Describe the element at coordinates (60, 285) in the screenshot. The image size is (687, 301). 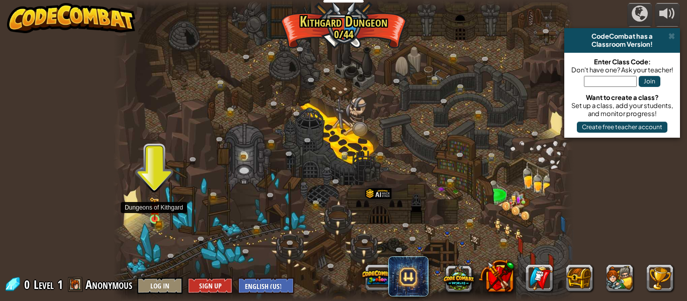
I see `span: 1` at that location.